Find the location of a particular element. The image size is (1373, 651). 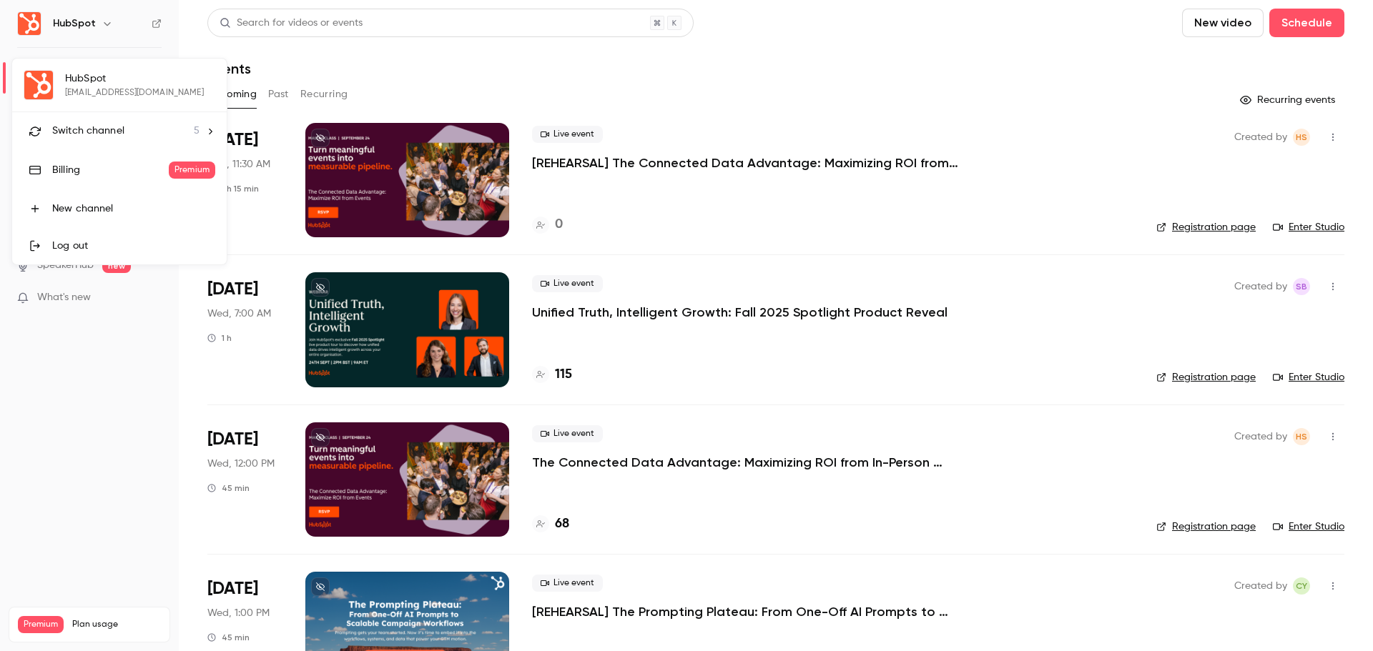

span: Premium is located at coordinates (192, 170).